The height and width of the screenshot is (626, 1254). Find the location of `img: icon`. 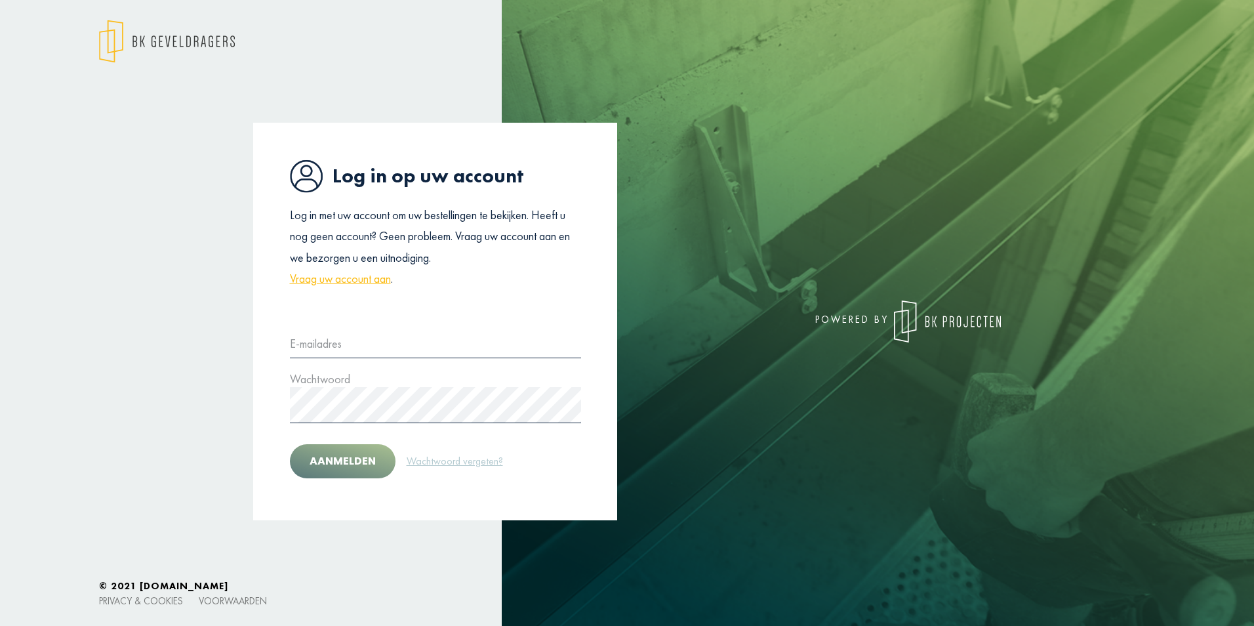

img: icon is located at coordinates (306, 176).